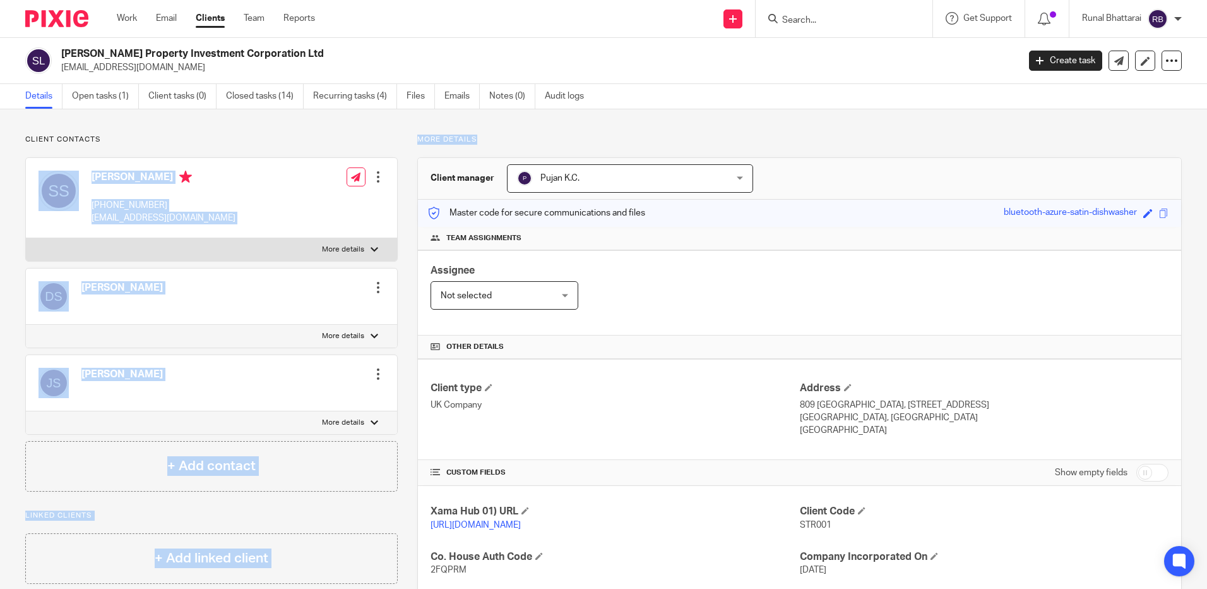 The image size is (1207, 589). Describe the element at coordinates (44, 96) in the screenshot. I see `a: Details` at that location.